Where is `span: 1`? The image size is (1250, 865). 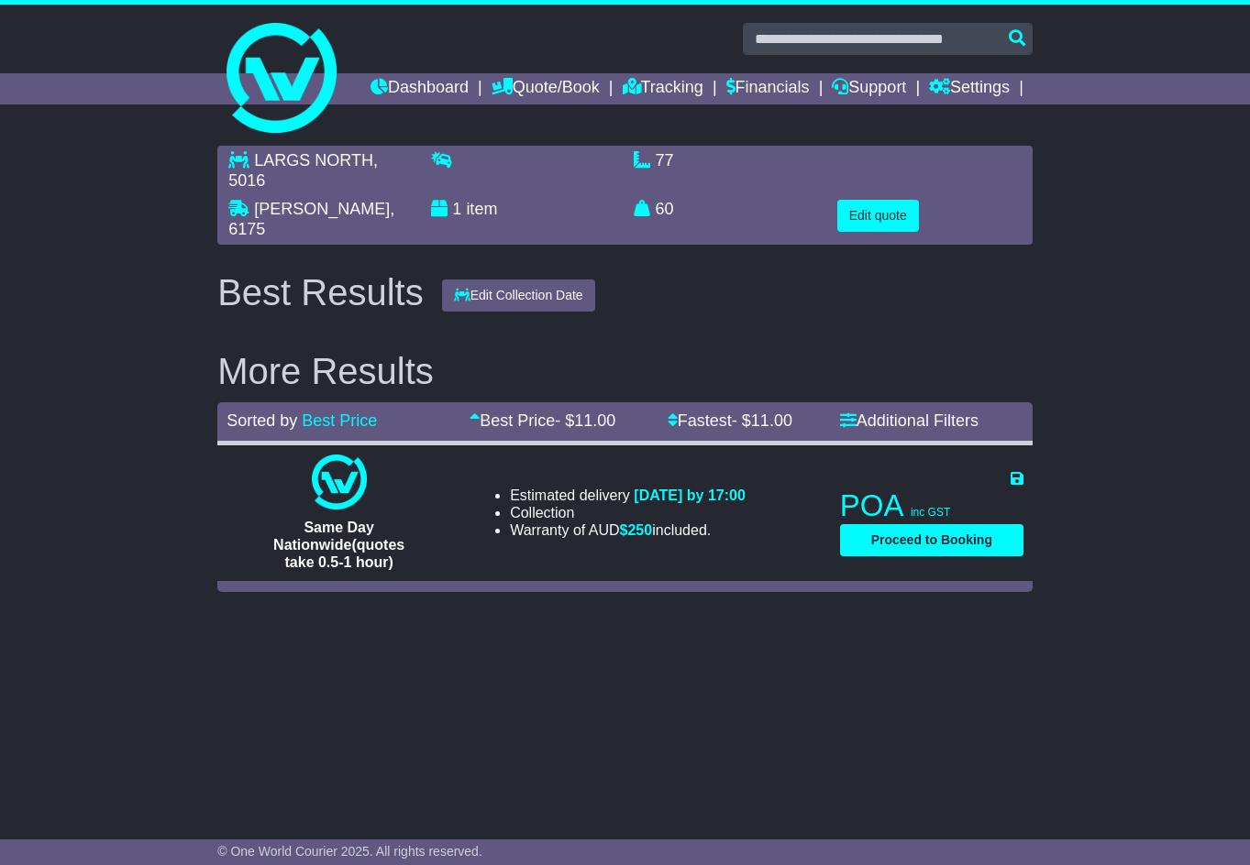
span: 1 is located at coordinates (457, 209).